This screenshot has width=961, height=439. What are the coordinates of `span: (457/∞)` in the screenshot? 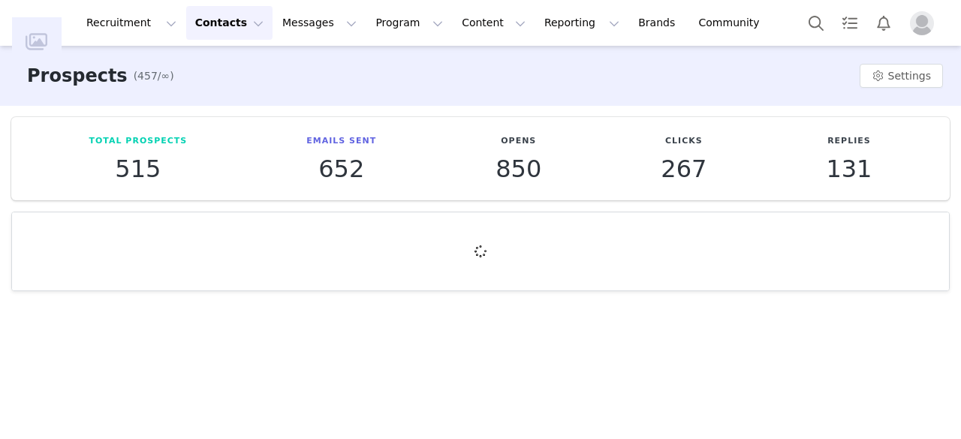 It's located at (154, 76).